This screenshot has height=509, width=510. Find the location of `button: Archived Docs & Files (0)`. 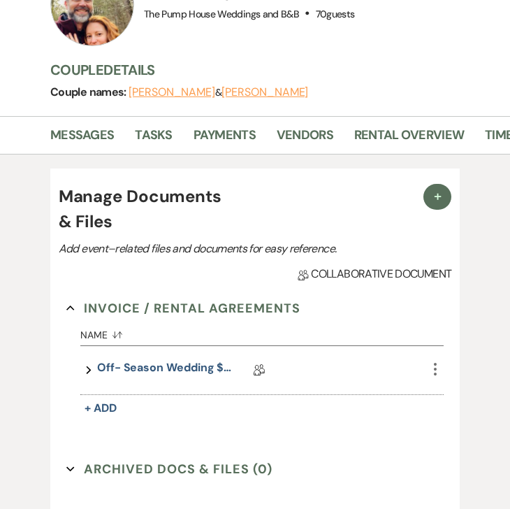

button: Archived Docs & Files (0) is located at coordinates (169, 469).